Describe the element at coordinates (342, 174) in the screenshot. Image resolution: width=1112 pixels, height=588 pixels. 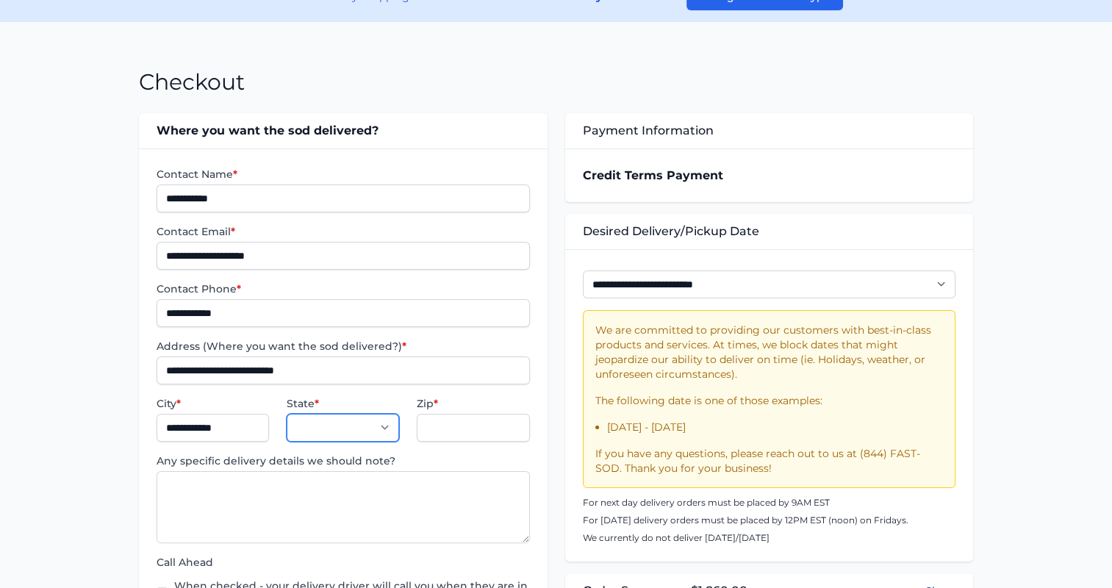
I see `label: Contact Name` at that location.